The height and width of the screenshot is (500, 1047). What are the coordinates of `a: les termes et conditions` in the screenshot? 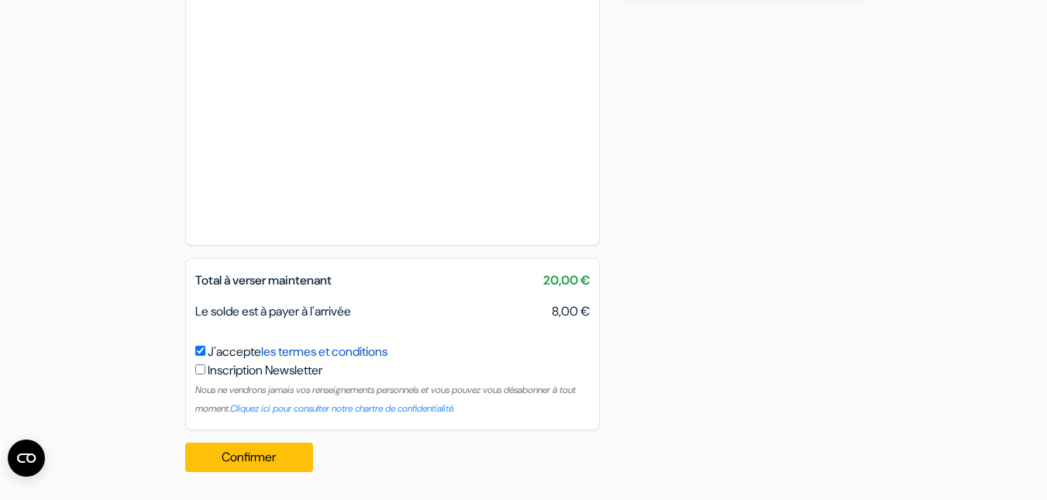 It's located at (324, 351).